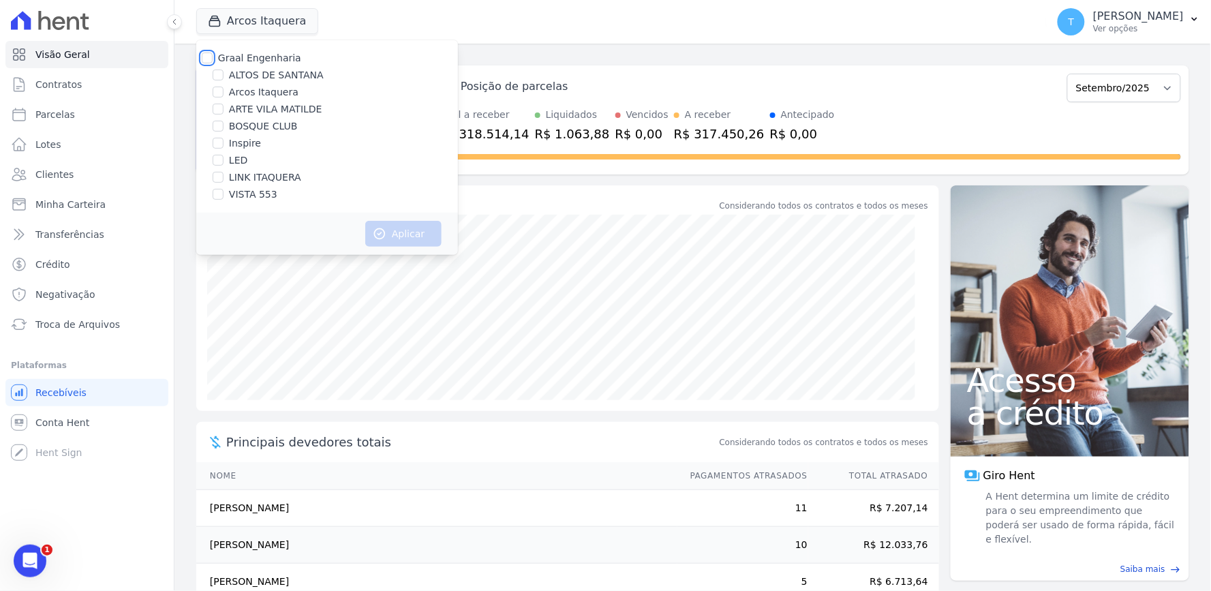 The image size is (1211, 591). What do you see at coordinates (824, 206) in the screenshot?
I see `div: Considerando todos os contratos e todos os meses` at bounding box center [824, 206].